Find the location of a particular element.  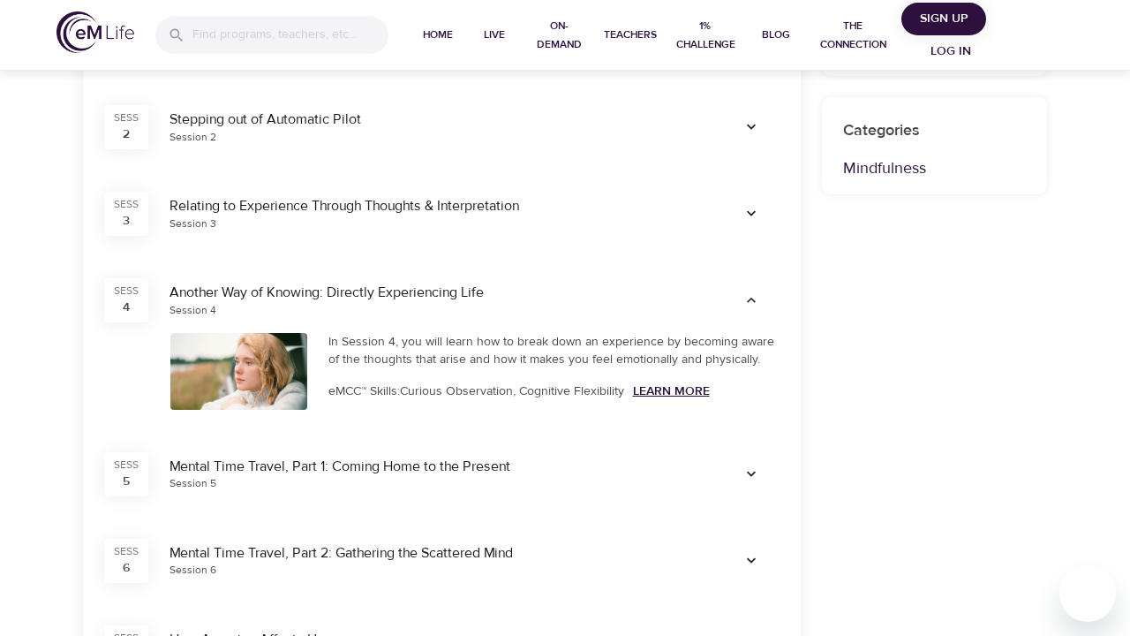

div: Session 6 is located at coordinates (193, 570).